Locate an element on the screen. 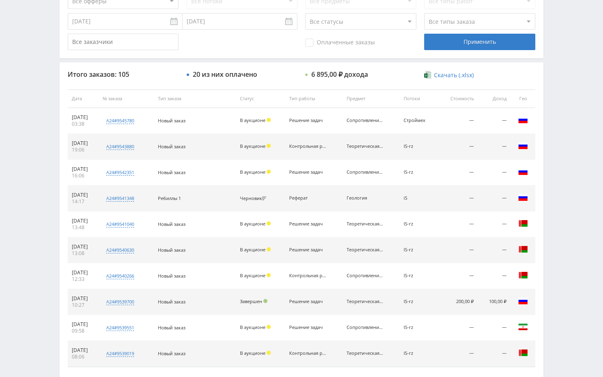 This screenshot has height=377, width=603. th: Стоимость is located at coordinates (458, 98).